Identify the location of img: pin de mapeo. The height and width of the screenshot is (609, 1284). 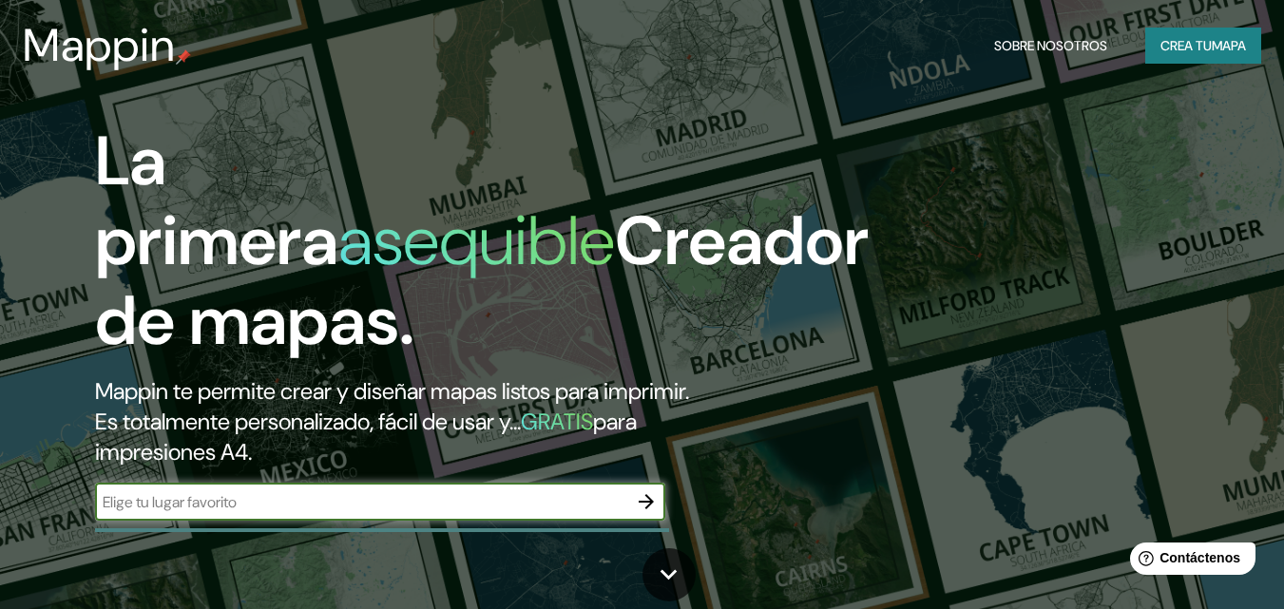
(183, 57).